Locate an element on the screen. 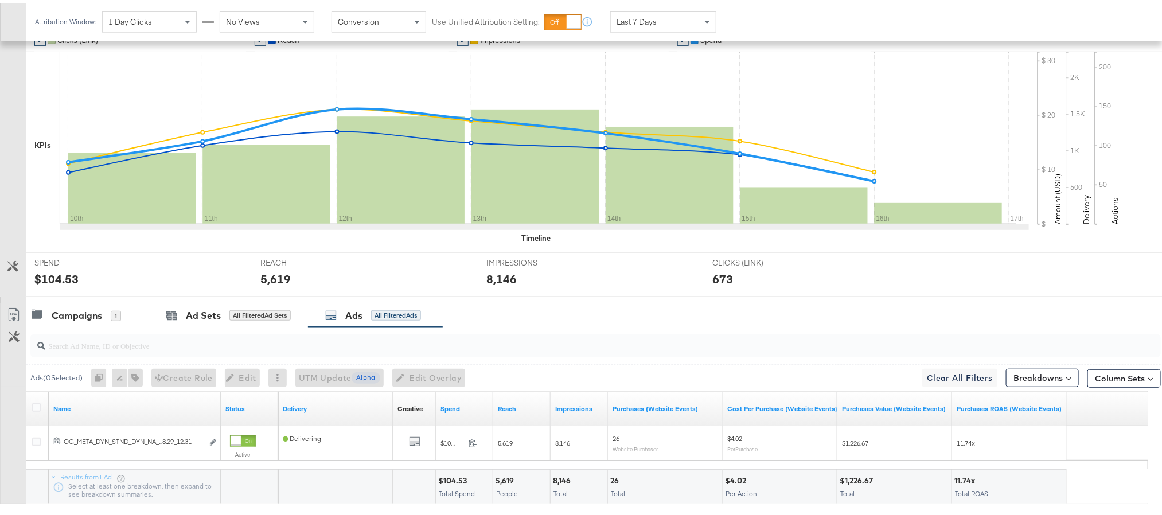 Image resolution: width=1162 pixels, height=515 pixels. div: Ads ( 0 Selected) is located at coordinates (56, 375).